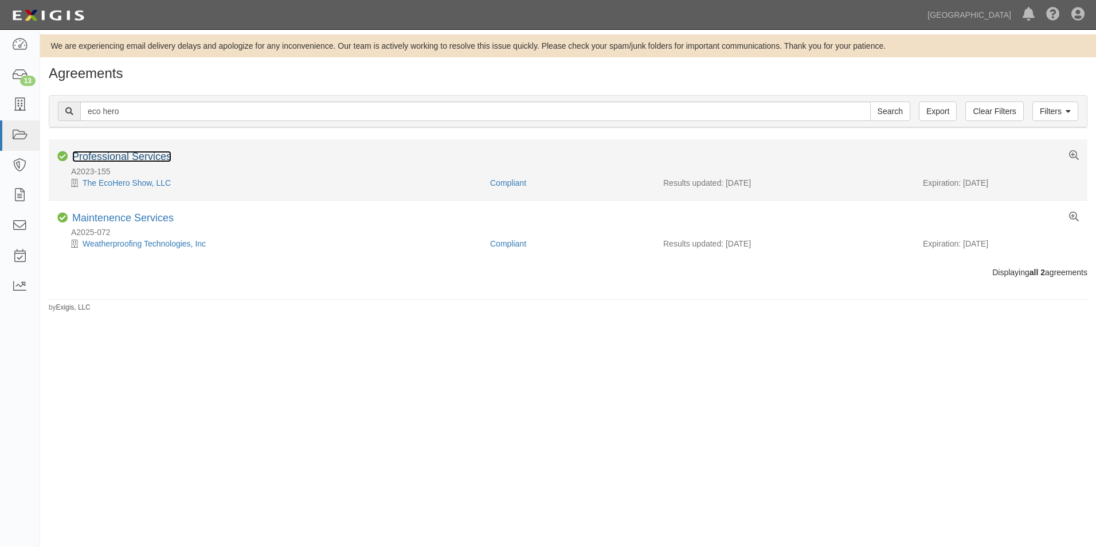 The height and width of the screenshot is (547, 1096). Describe the element at coordinates (568, 272) in the screenshot. I see `div: Displaying agreements` at that location.